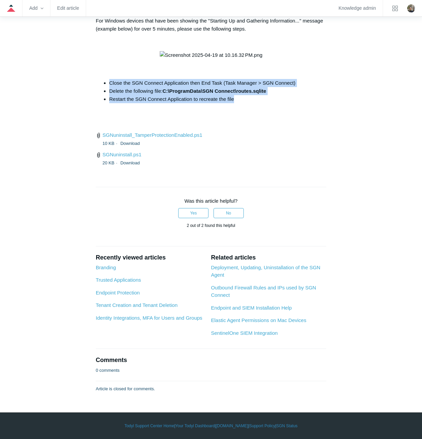  I want to click on a: Todyl Support Center Home, so click(149, 426).